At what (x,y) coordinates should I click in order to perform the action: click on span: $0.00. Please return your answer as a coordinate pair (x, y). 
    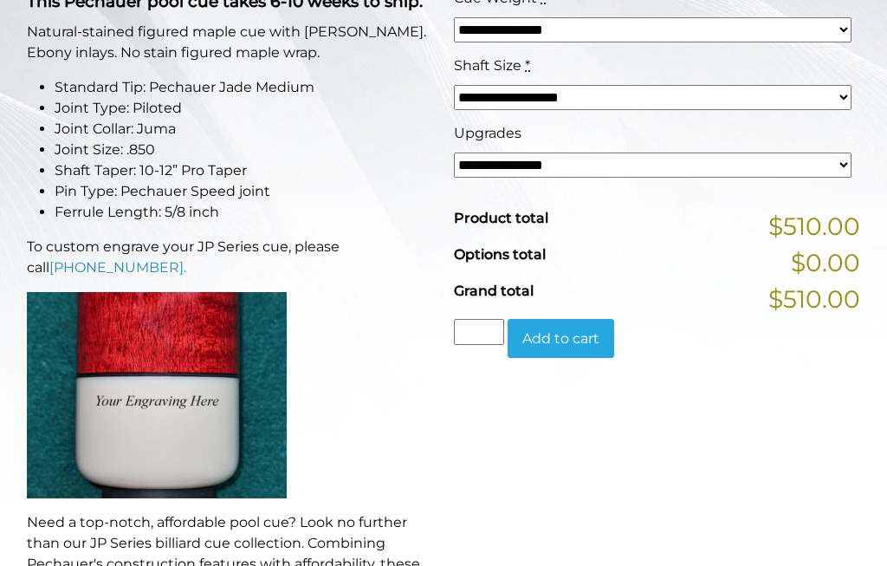
    Looking at the image, I should click on (826, 263).